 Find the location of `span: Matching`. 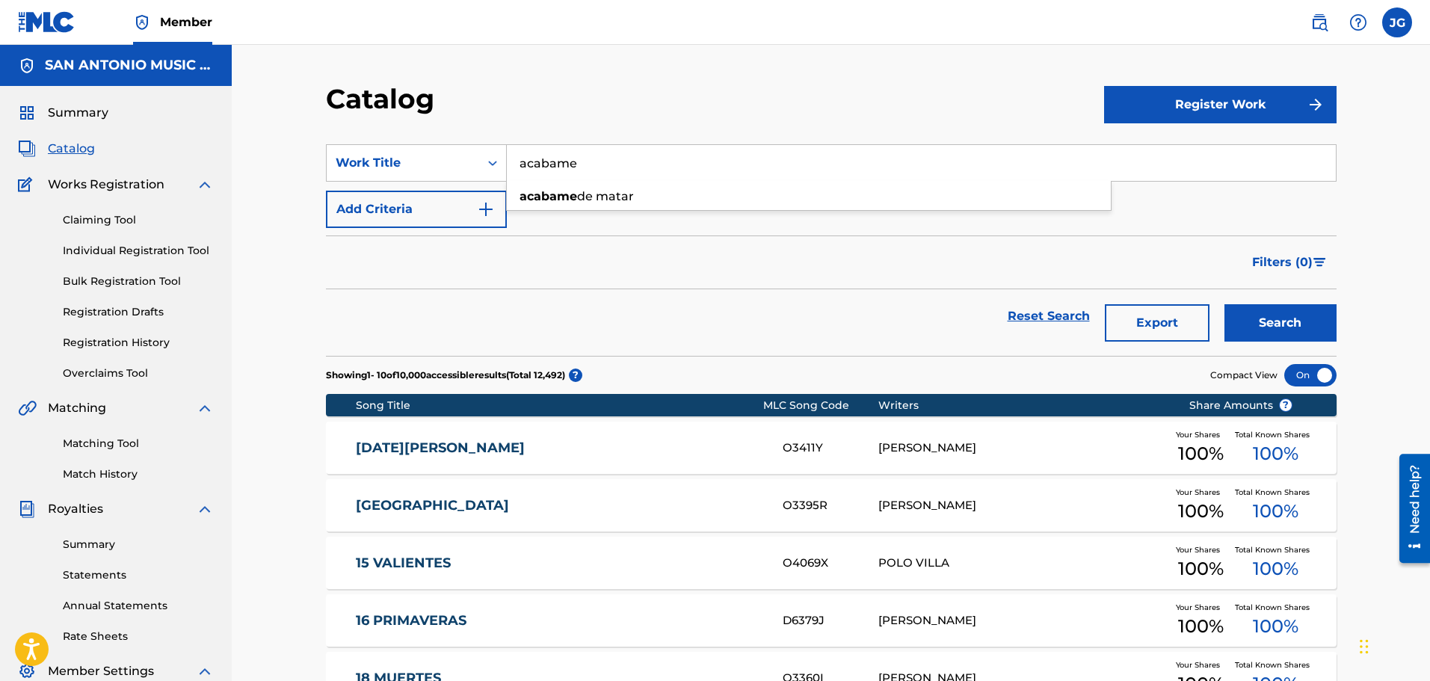

span: Matching is located at coordinates (77, 408).